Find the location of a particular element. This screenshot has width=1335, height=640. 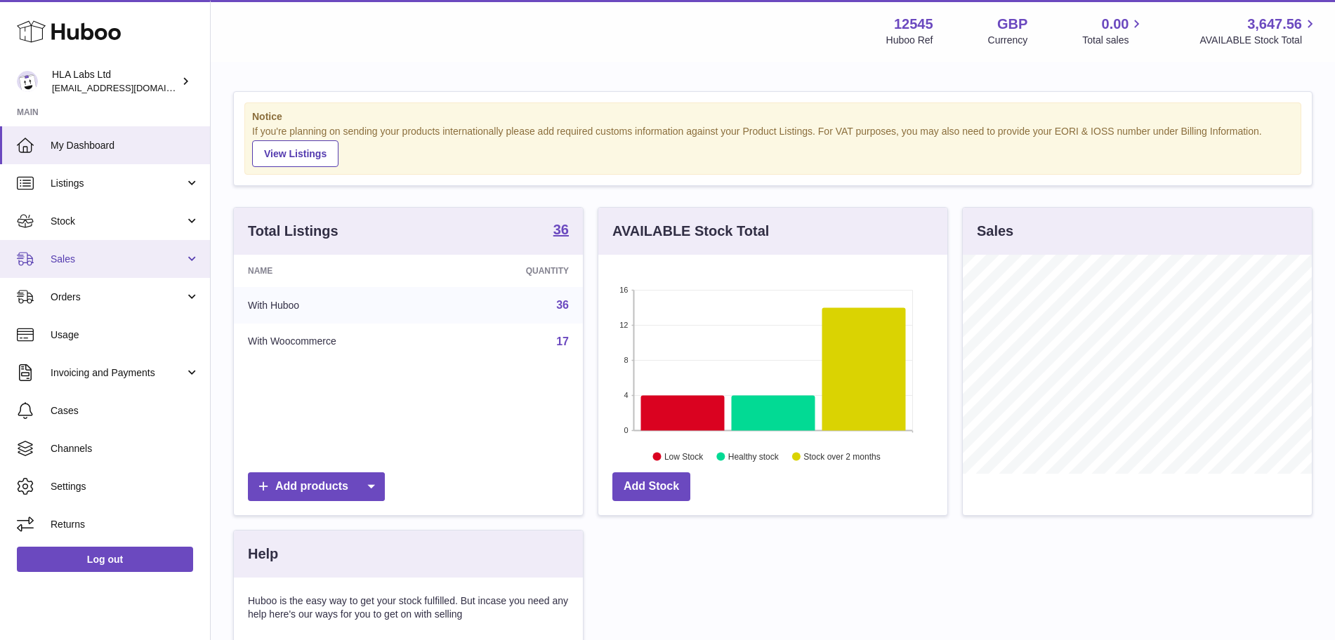

h3: Help is located at coordinates (263, 554).